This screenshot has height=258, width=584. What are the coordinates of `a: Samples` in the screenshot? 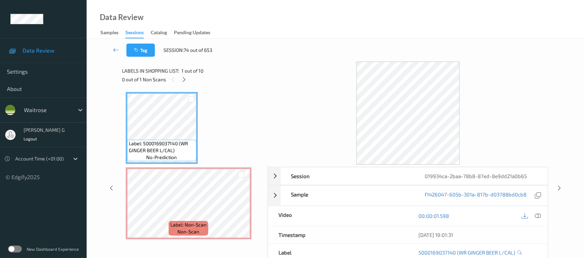 It's located at (113, 33).